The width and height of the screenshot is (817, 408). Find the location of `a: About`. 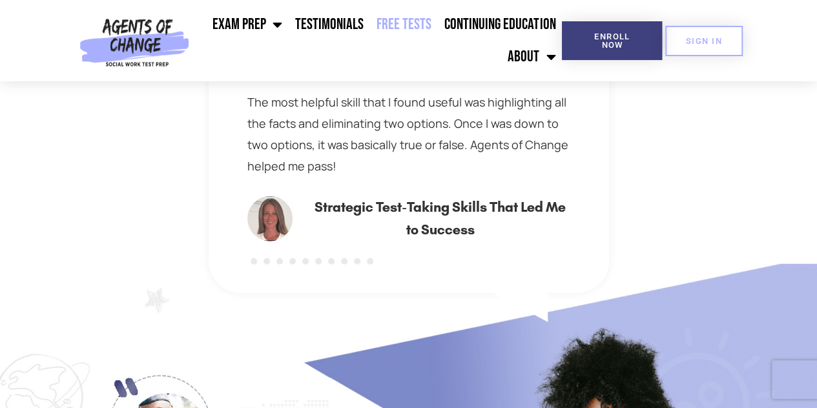

a: About is located at coordinates (531, 57).